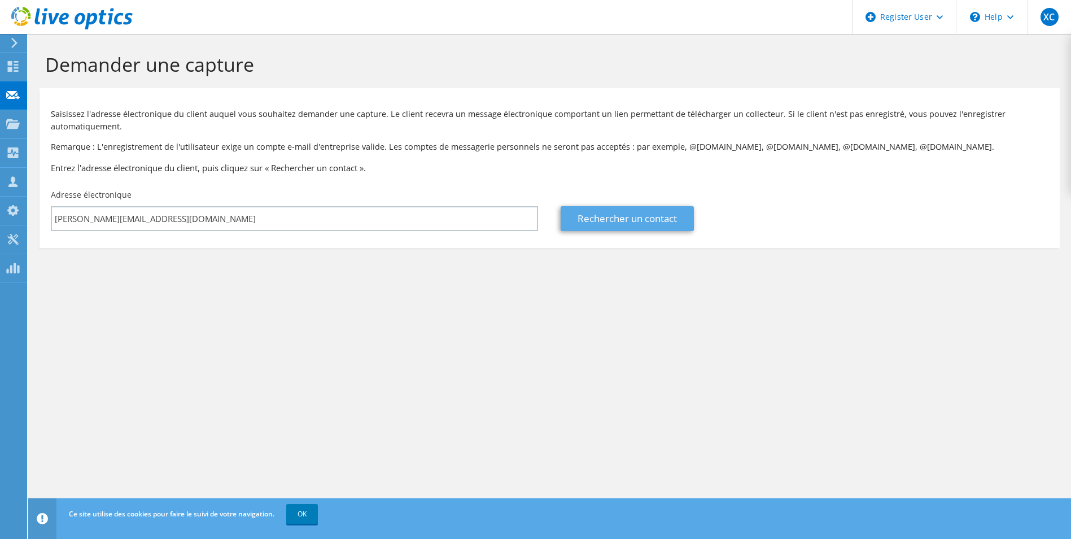 Image resolution: width=1071 pixels, height=539 pixels. What do you see at coordinates (302, 514) in the screenshot?
I see `a: OK` at bounding box center [302, 514].